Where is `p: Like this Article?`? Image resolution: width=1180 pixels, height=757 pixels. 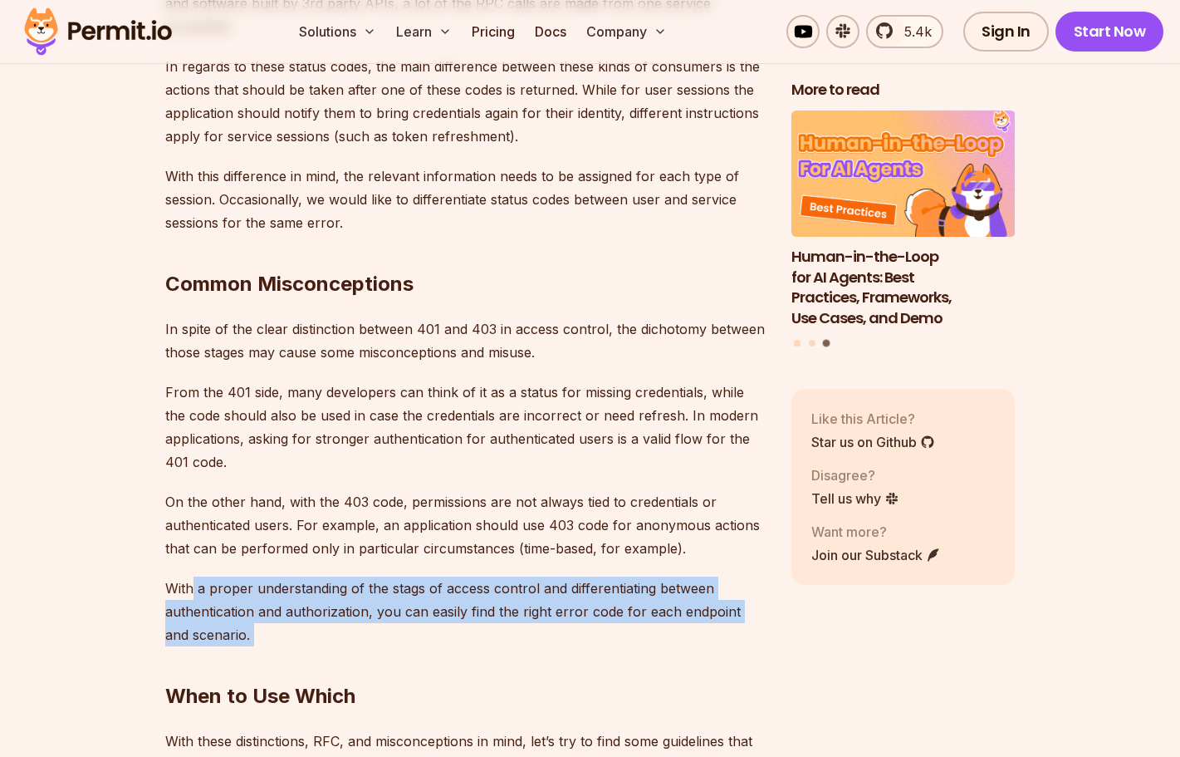
p: Like this Article? is located at coordinates (873, 418).